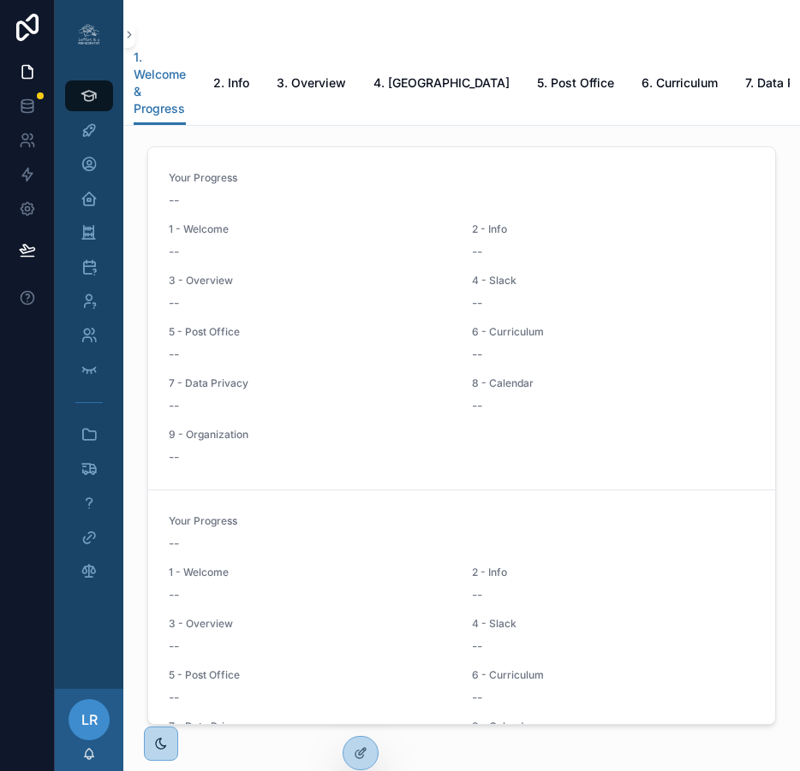  Describe the element at coordinates (311, 83) in the screenshot. I see `span: 3. Overview` at that location.